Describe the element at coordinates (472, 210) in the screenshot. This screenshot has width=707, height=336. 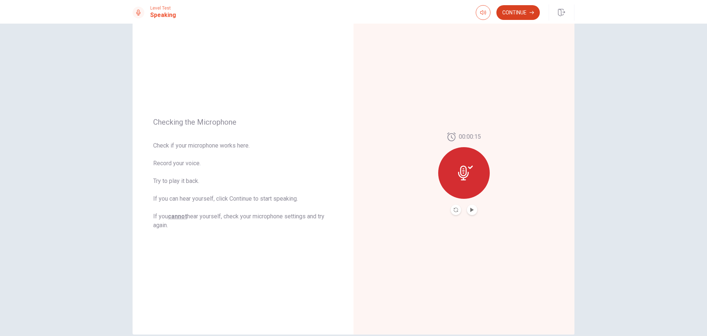
I see `button: Play Audio` at that location.